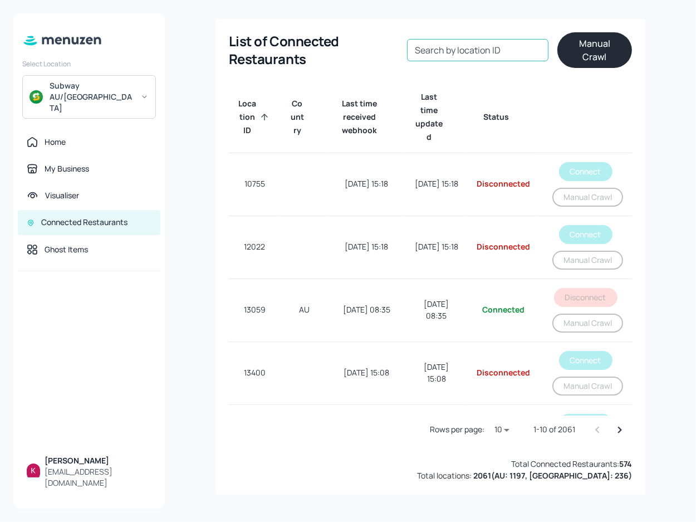 This screenshot has width=696, height=522. I want to click on div: 10, so click(502, 429).